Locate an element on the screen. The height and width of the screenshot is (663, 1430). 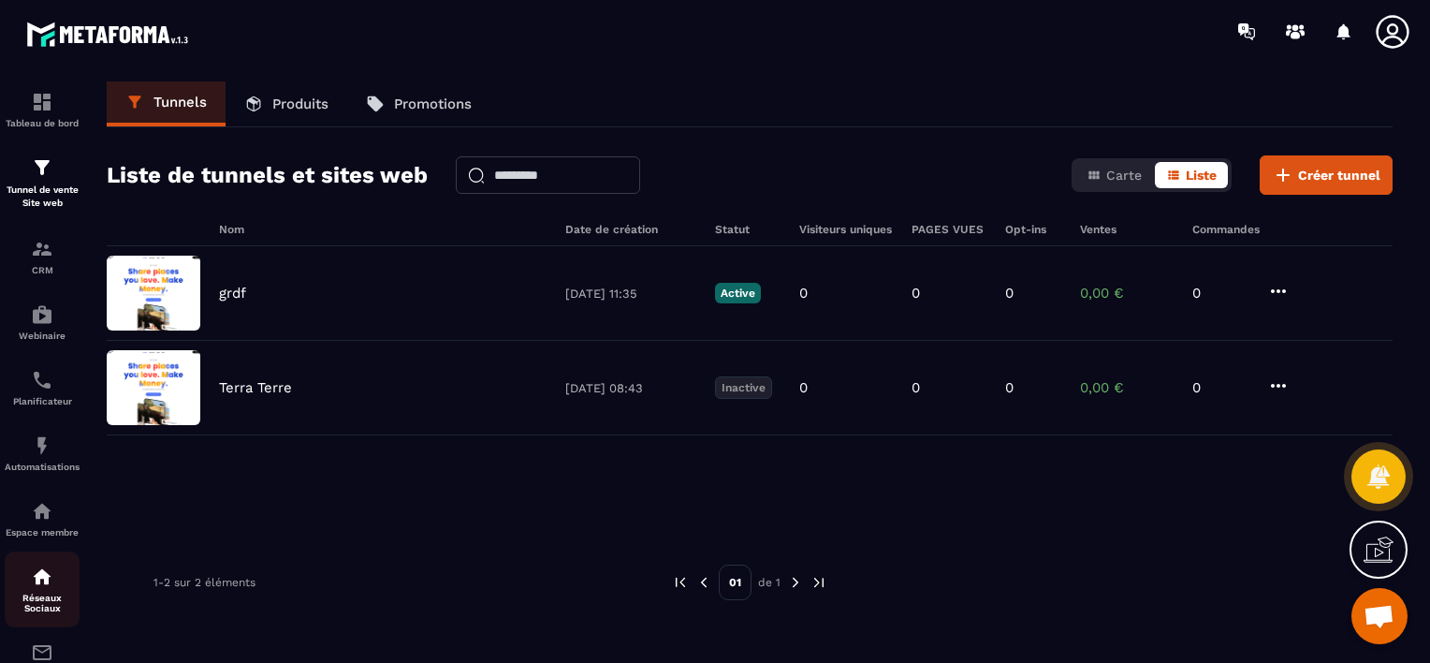
span: Créer tunnel is located at coordinates (1339, 175).